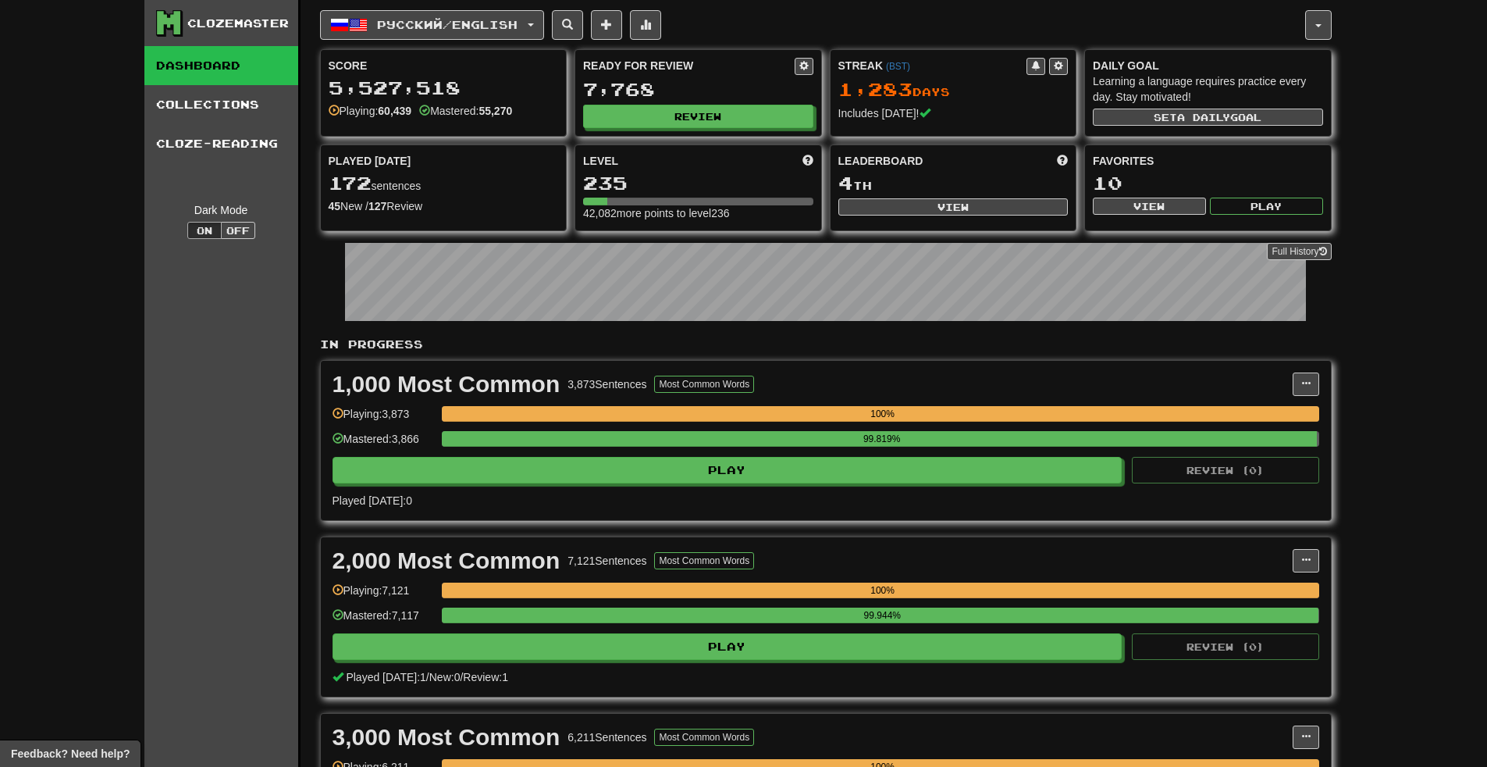  Describe the element at coordinates (688, 66) in the screenshot. I see `div: Ready for Review` at that location.